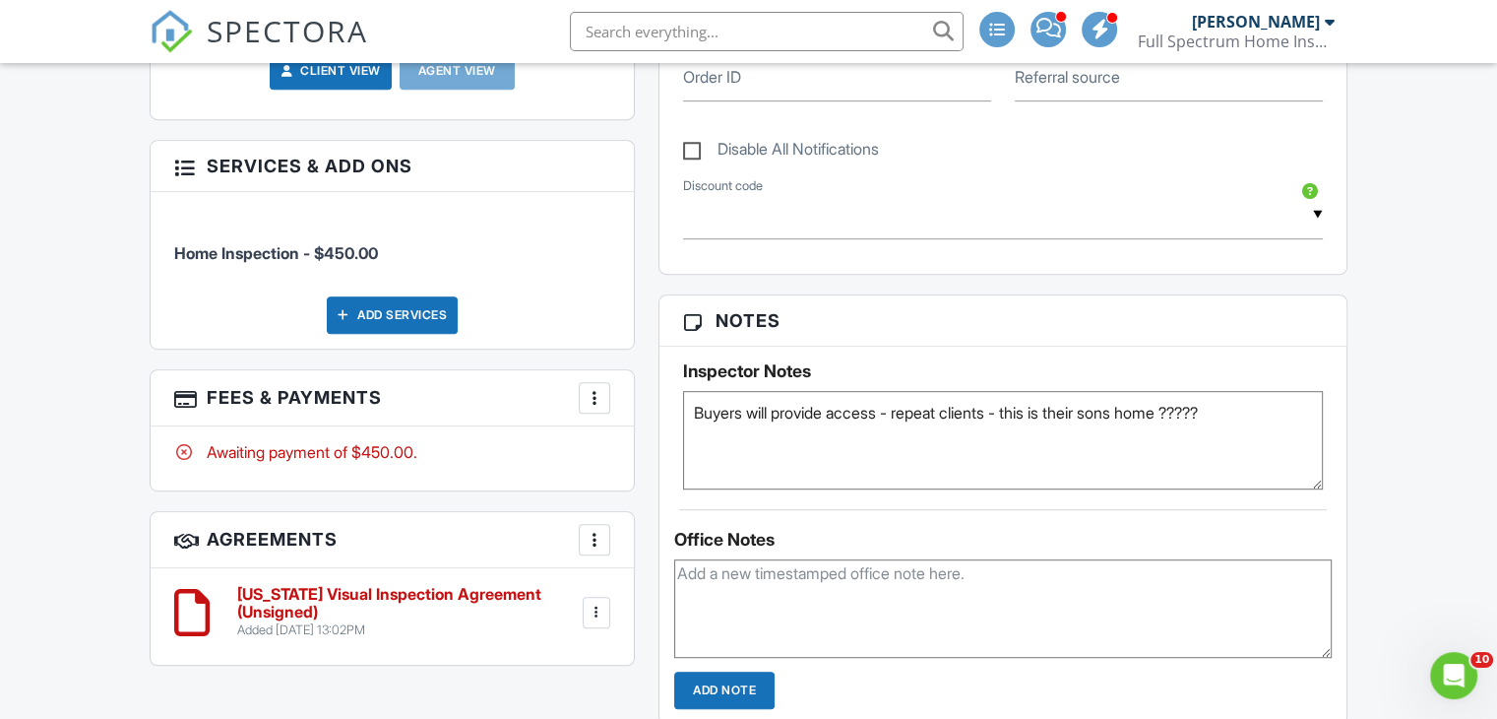 This screenshot has width=1497, height=719. Describe the element at coordinates (1003, 371) in the screenshot. I see `h5: Inspector Notes` at that location.